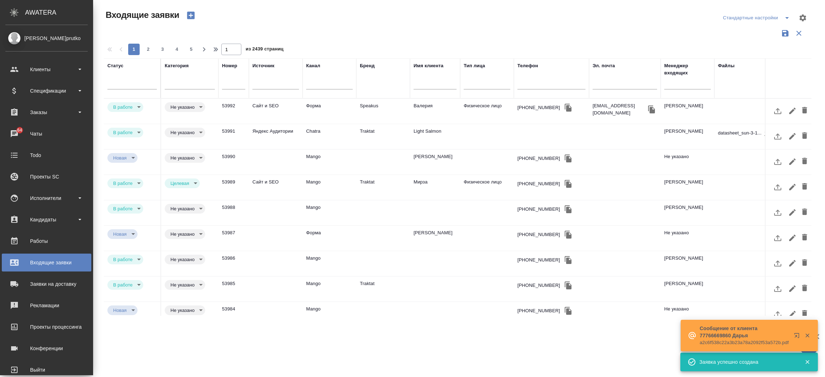 The height and width of the screenshot is (377, 825). Describe the element at coordinates (233, 188) in the screenshot. I see `td: 53989` at that location.